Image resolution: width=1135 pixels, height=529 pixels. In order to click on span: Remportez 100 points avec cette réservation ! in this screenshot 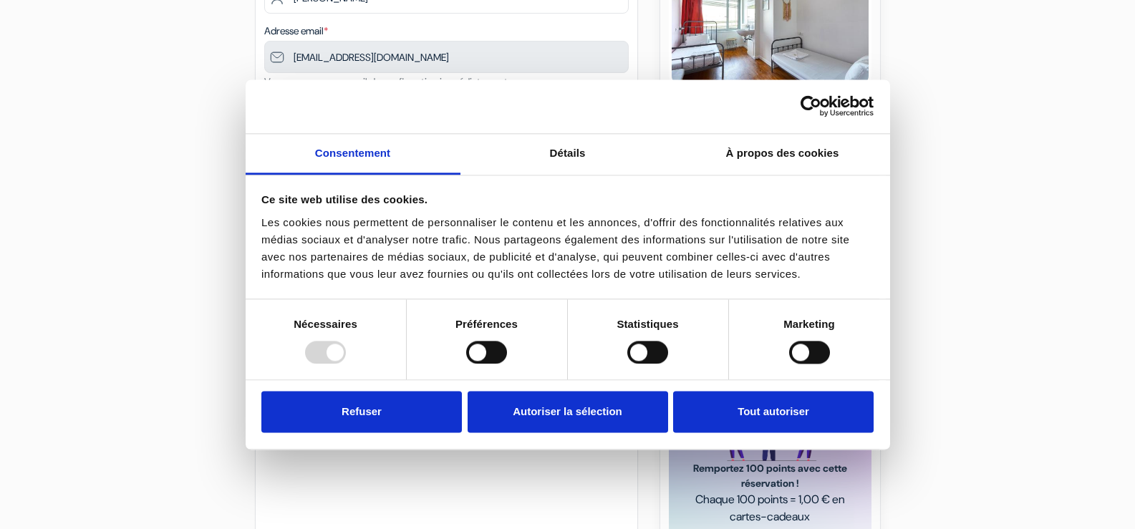, I will do `click(770, 476)`.